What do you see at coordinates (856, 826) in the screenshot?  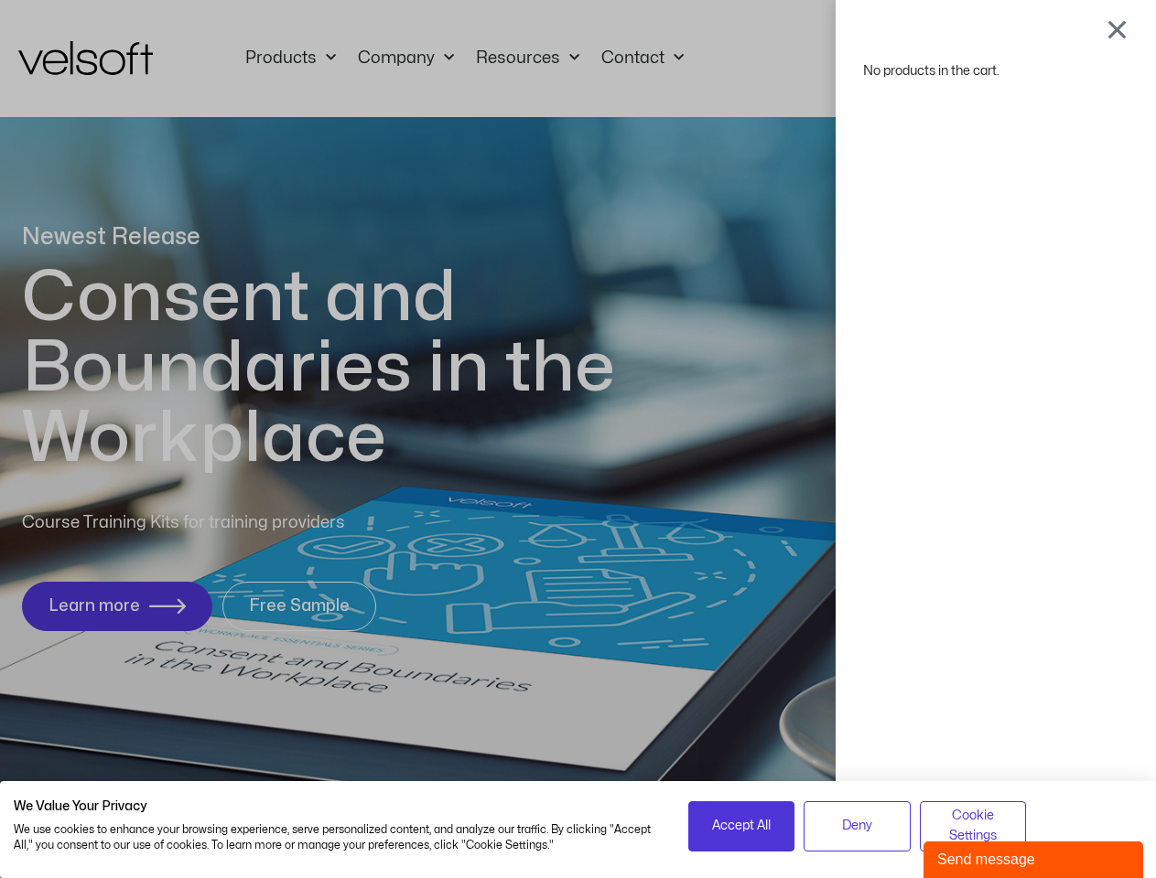 I see `span: Deny` at bounding box center [856, 826].